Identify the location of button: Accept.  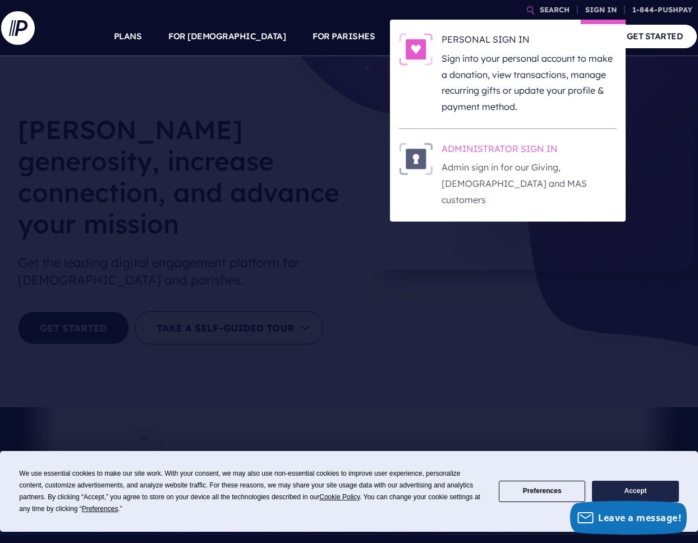
(635, 491).